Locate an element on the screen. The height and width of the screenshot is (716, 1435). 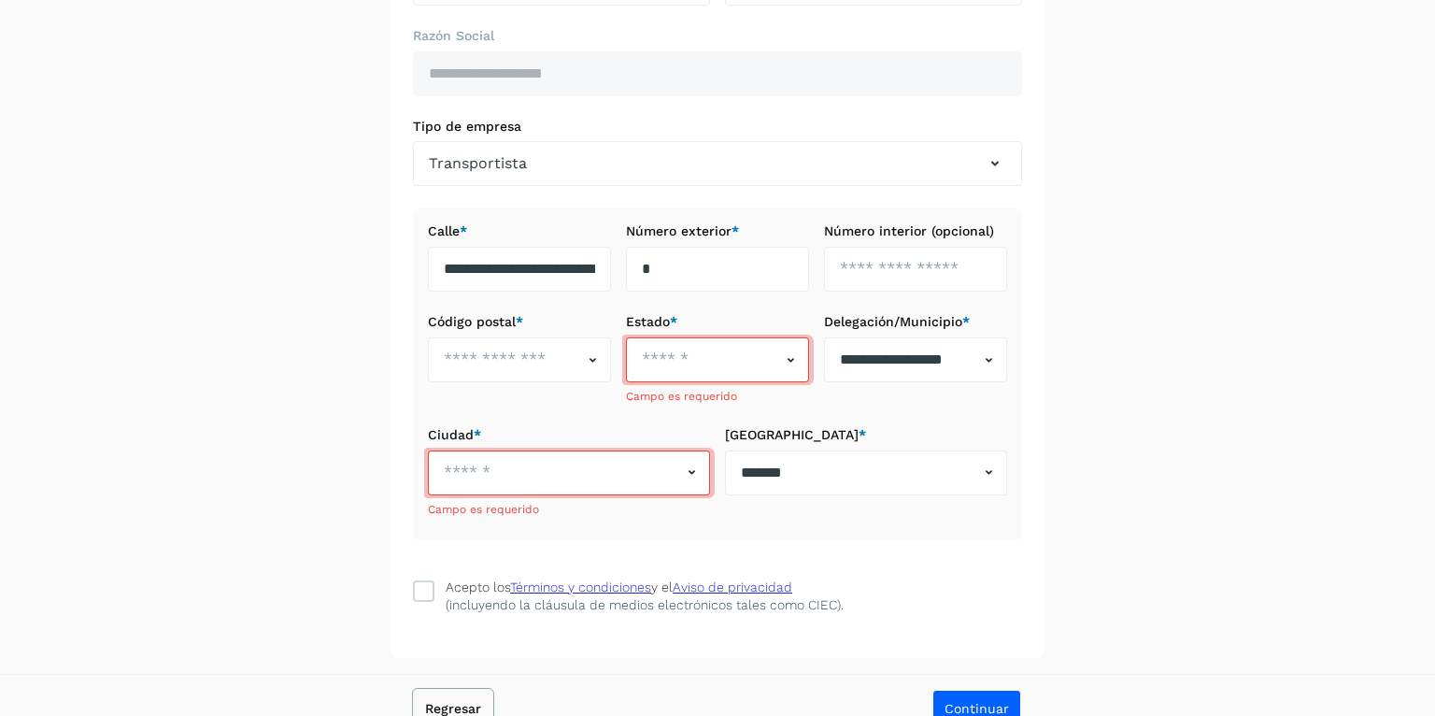
label: Razón Social is located at coordinates (718, 36).